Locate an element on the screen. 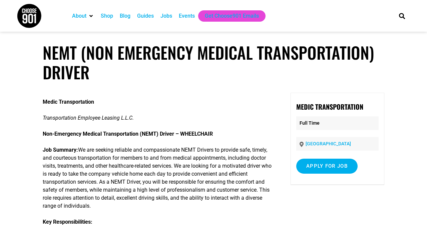  a: Guides is located at coordinates (145, 16).